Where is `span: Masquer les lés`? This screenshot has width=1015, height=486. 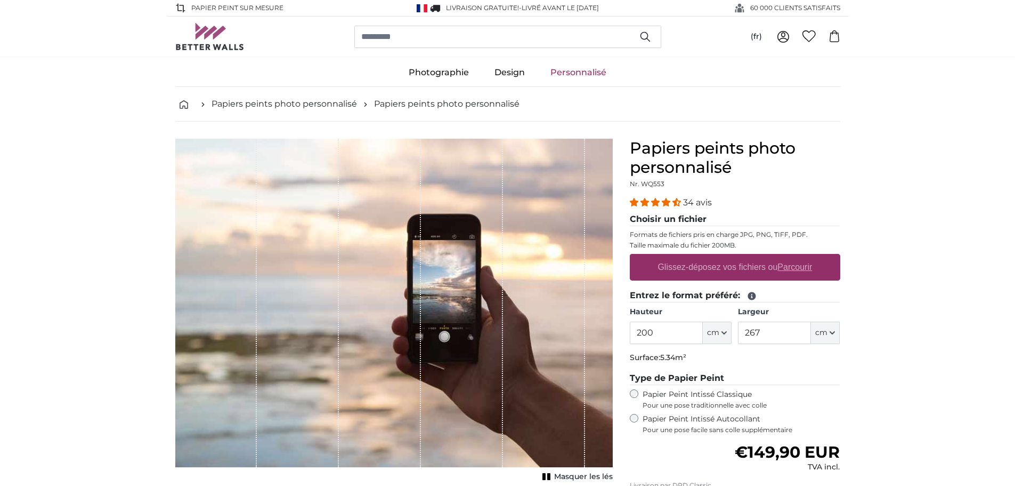 span: Masquer les lés is located at coordinates (584, 476).